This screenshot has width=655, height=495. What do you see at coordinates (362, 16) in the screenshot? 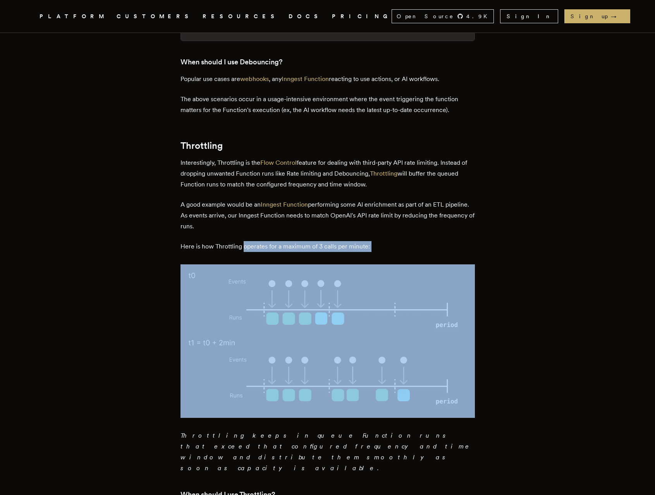
I see `a: PRICING` at bounding box center [362, 16].